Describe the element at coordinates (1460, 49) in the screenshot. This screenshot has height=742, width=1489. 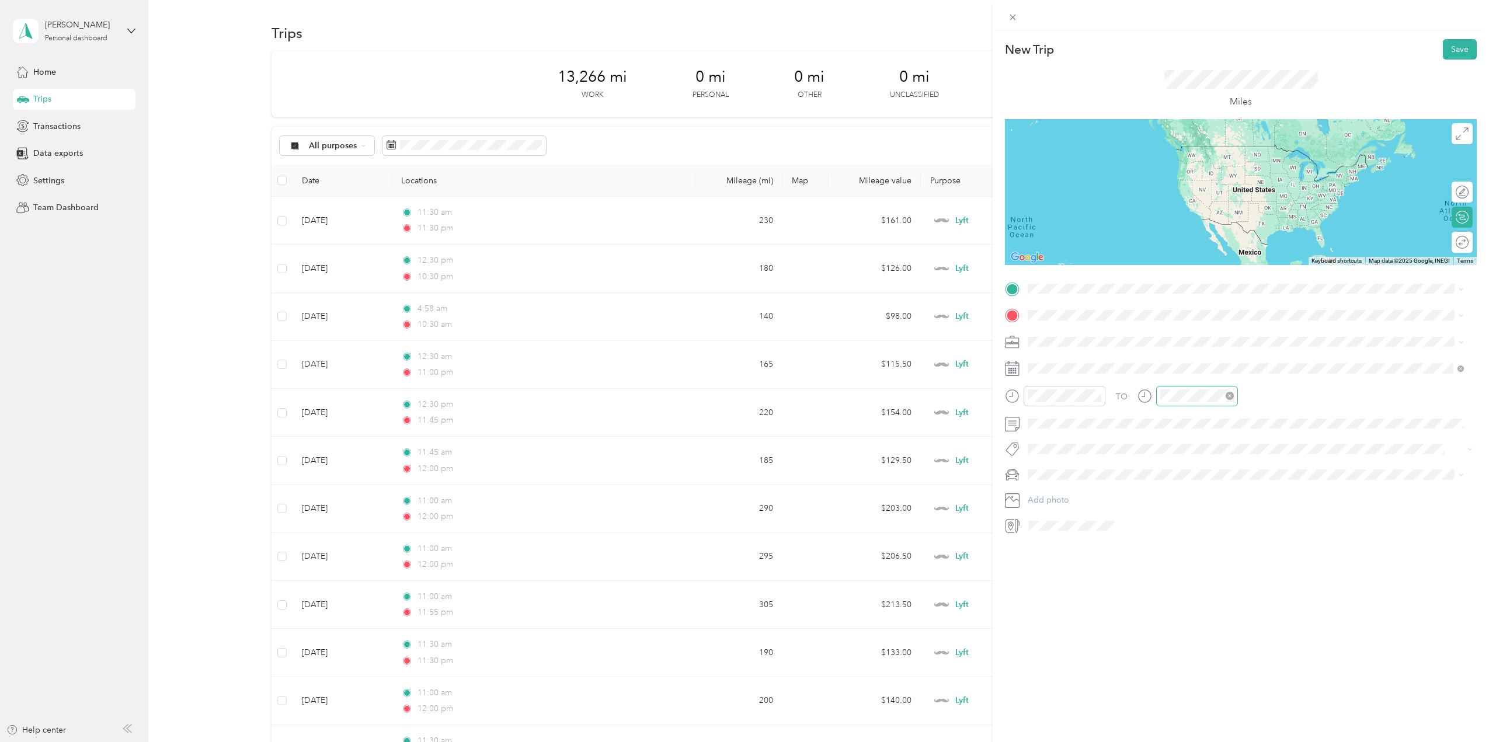
I see `button: Save` at that location.